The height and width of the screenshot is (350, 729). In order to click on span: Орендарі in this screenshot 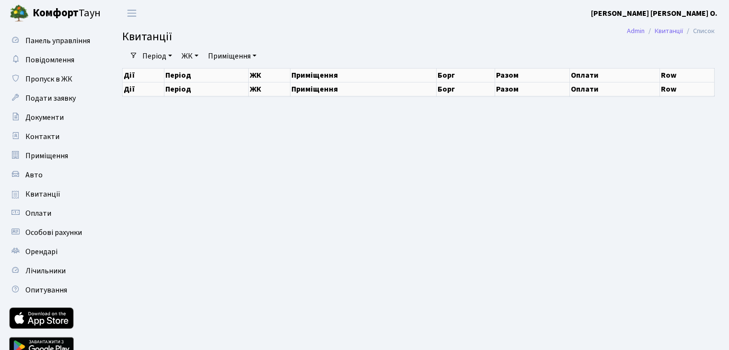, I will do `click(41, 252)`.